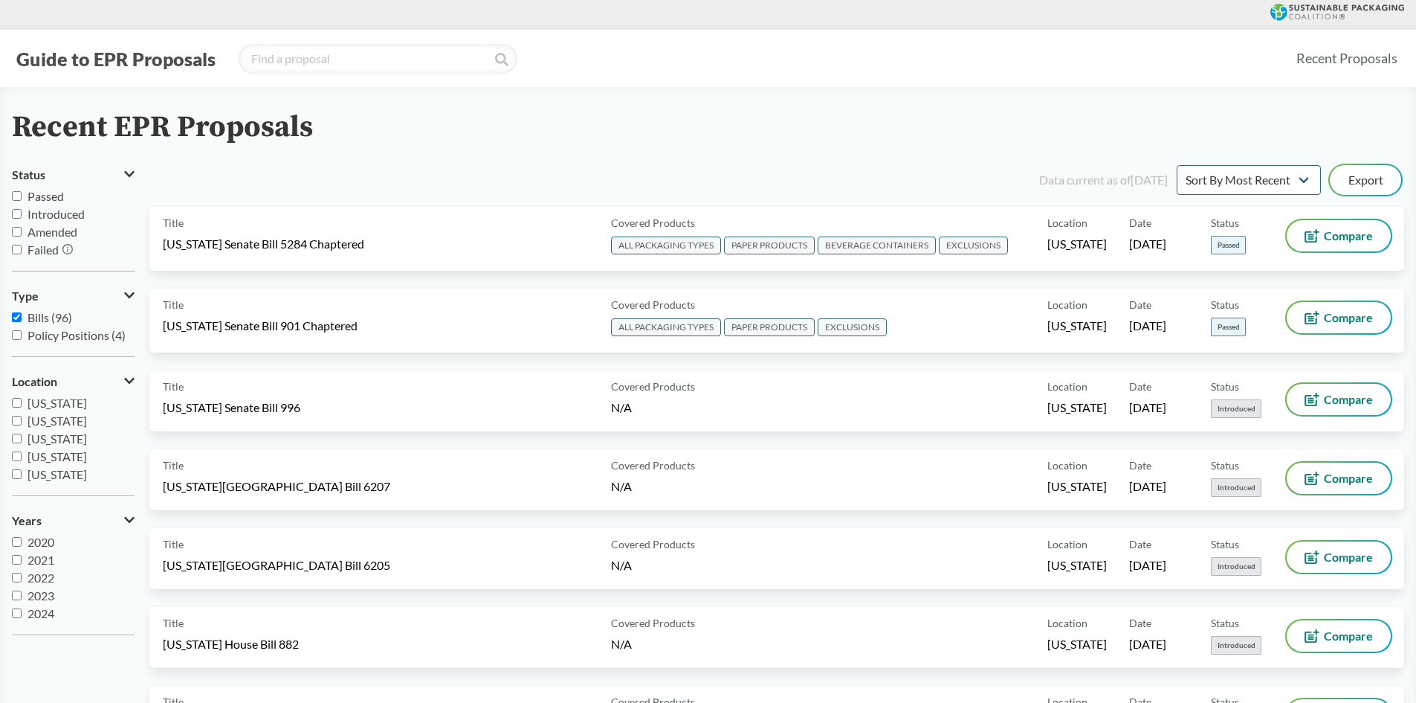  What do you see at coordinates (41, 595) in the screenshot?
I see `span: 2023` at bounding box center [41, 595].